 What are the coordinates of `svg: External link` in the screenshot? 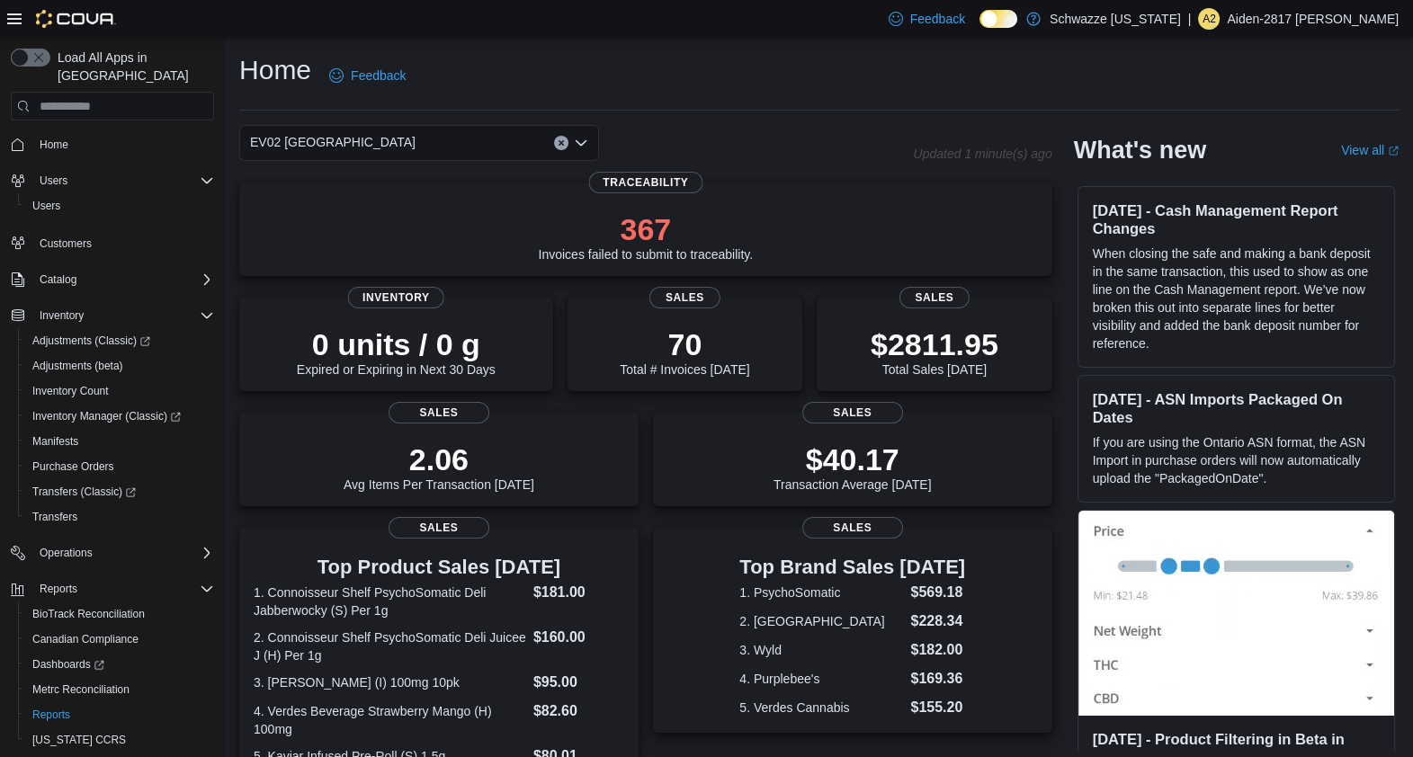 It's located at (1393, 151).